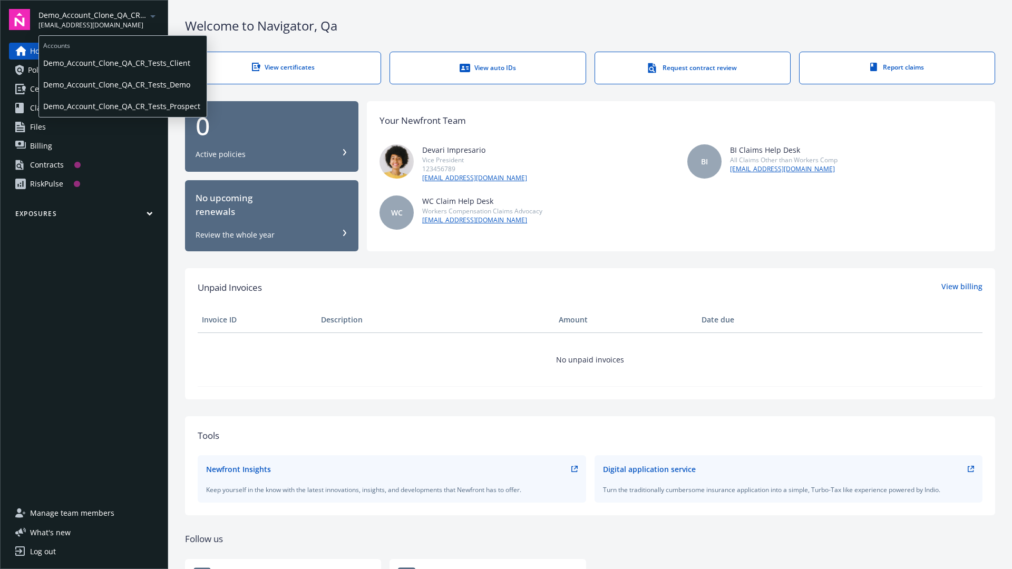 This screenshot has height=569, width=1012. Describe the element at coordinates (257, 320) in the screenshot. I see `th: Invoice ID` at that location.